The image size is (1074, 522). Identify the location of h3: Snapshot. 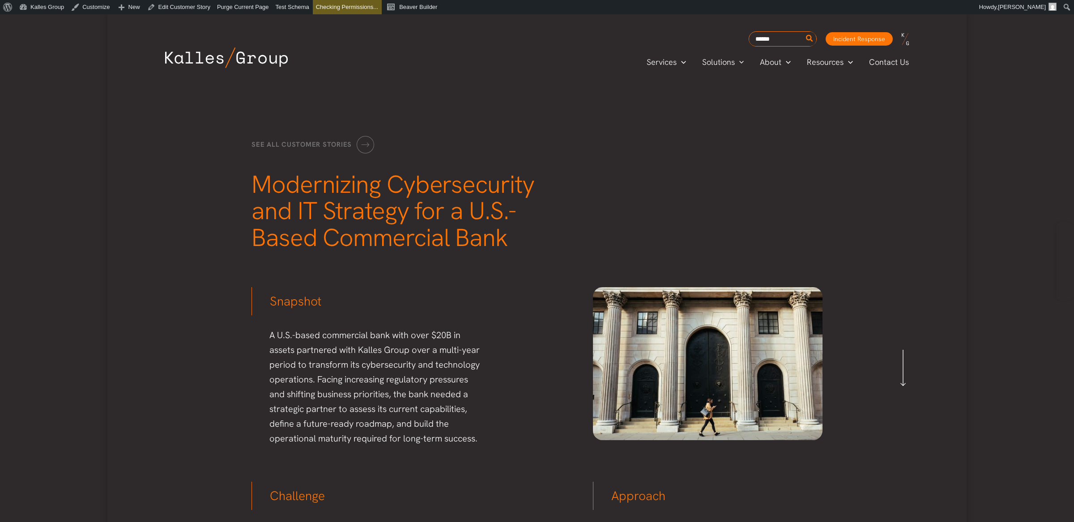
(366, 298).